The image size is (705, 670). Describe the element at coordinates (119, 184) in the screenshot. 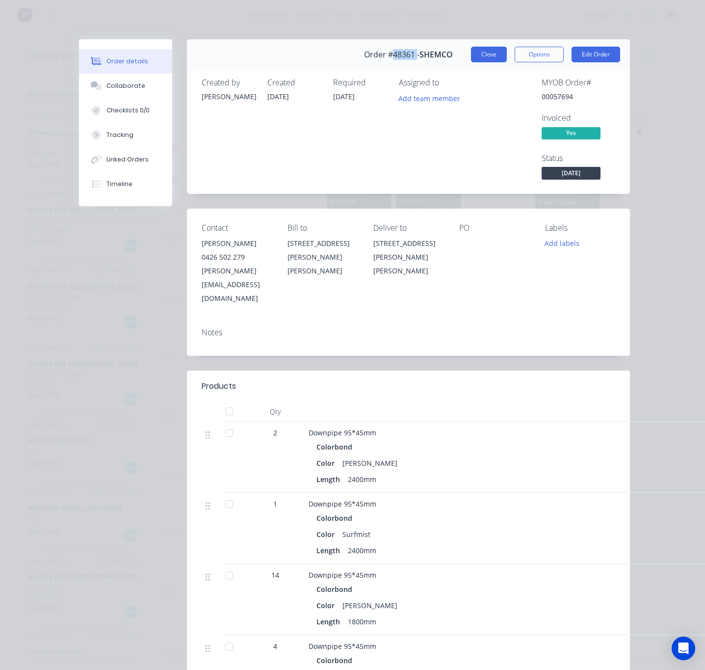

I see `div: Timeline` at that location.